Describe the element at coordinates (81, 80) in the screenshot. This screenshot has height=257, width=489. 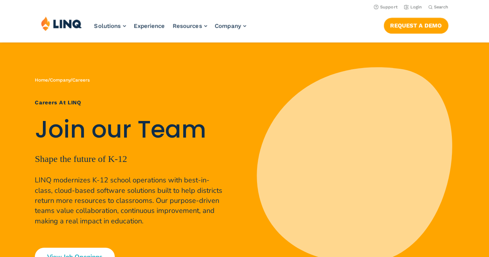
I see `span: Careers` at that location.